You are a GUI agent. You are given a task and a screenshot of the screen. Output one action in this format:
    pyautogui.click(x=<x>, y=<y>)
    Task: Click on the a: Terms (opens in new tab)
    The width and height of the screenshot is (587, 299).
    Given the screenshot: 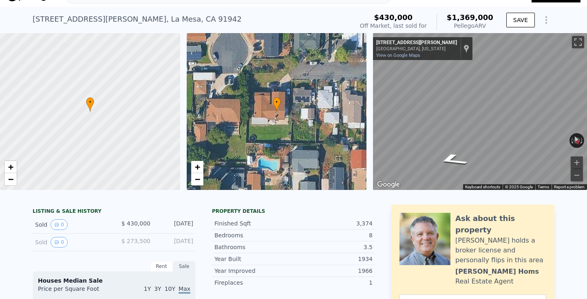 What is the action you would take?
    pyautogui.click(x=544, y=186)
    